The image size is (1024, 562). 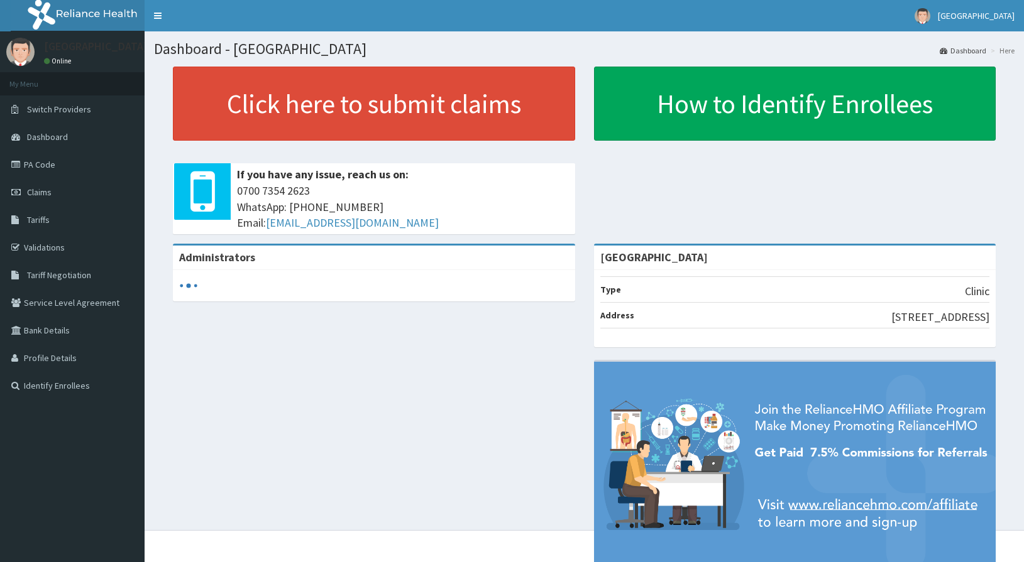 I want to click on p: Clinic, so click(x=977, y=292).